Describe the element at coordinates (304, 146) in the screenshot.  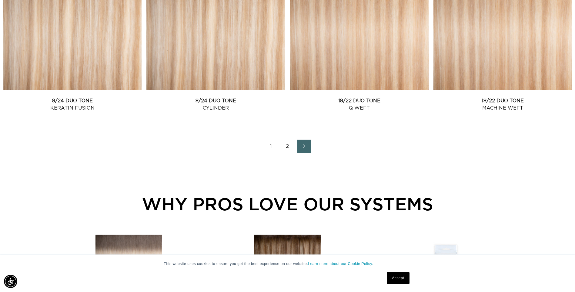
I see `a: Next page` at that location.